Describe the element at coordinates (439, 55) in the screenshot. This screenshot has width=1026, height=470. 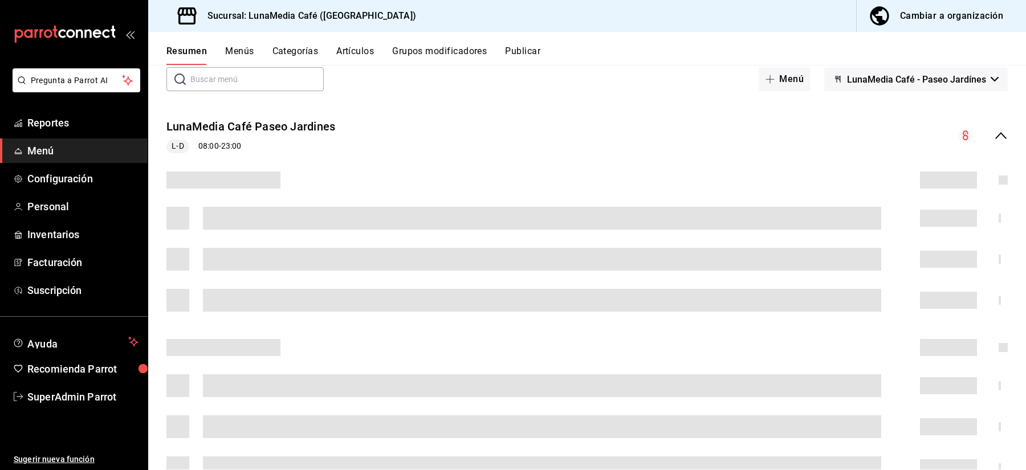
I see `button: Grupos modificadores` at that location.